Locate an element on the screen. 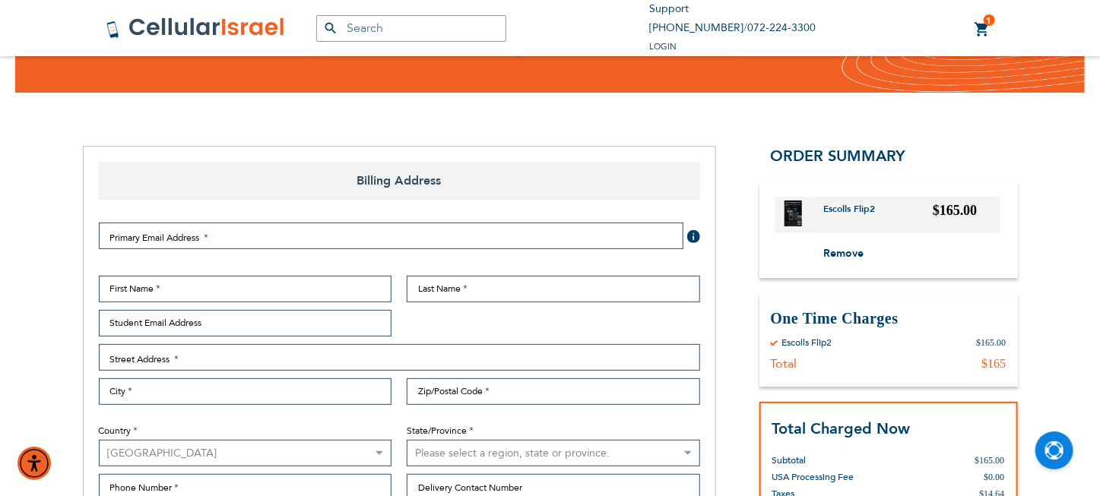 This screenshot has width=1100, height=496. span: $0.00 is located at coordinates (994, 477).